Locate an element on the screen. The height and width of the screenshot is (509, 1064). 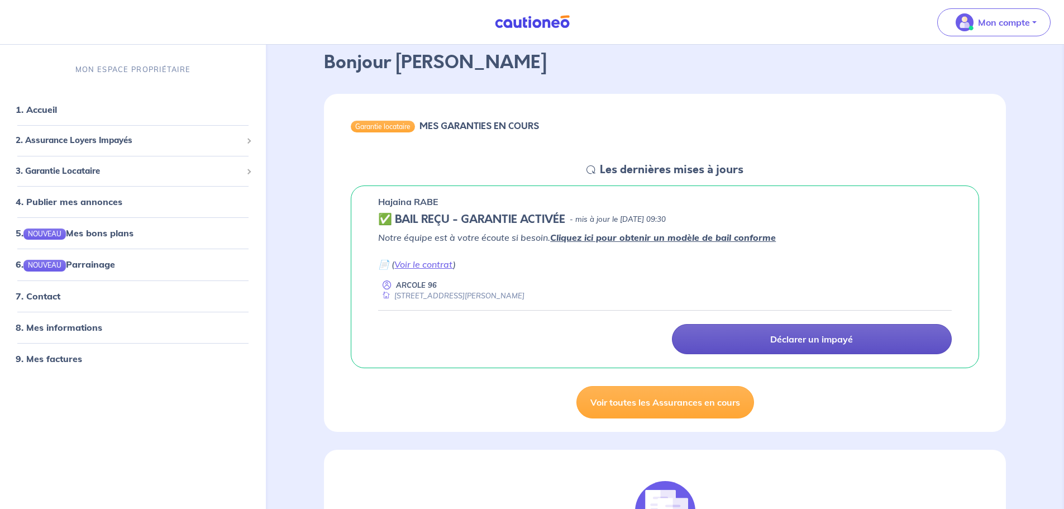
div: 2. Assurance Loyers Impayés is located at coordinates (133, 140).